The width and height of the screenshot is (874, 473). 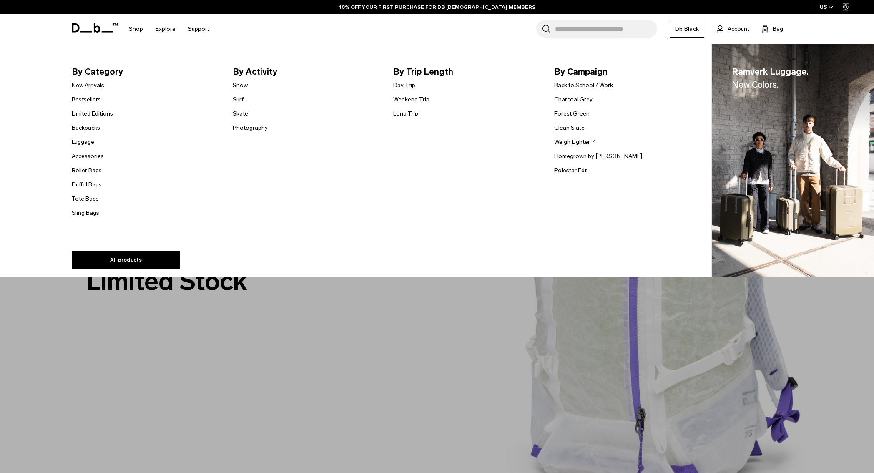 I want to click on a: Weekend Trip, so click(x=411, y=99).